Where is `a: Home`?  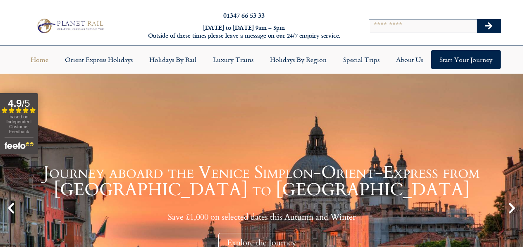
a: Home is located at coordinates (39, 59).